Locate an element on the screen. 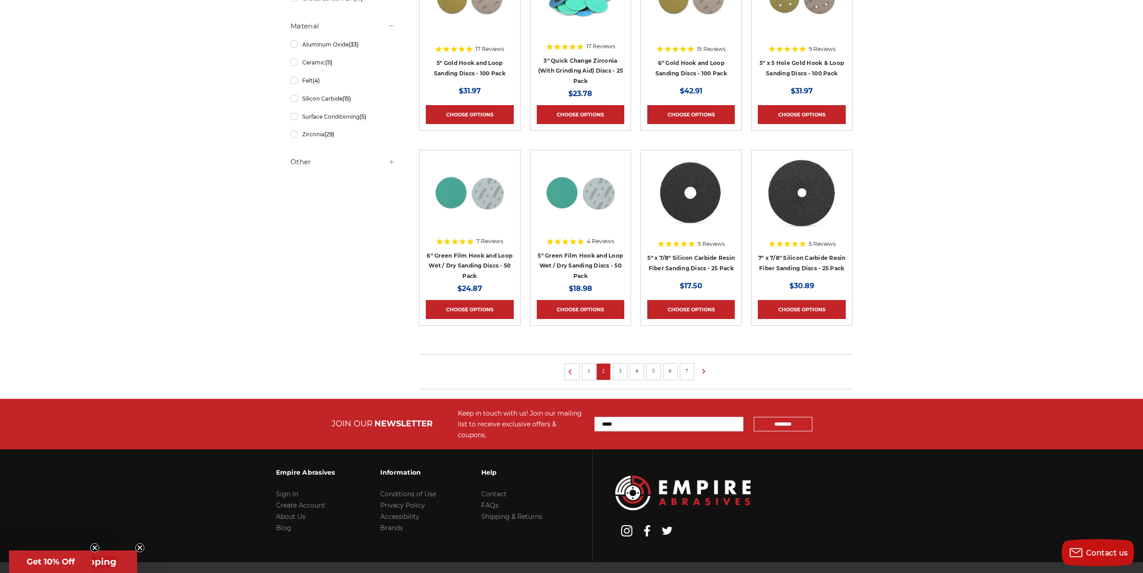  a: 6-inch 60-grit green film hook and loop sanding discs with fast cutting aluminum oxide for coarse... is located at coordinates (470, 200).